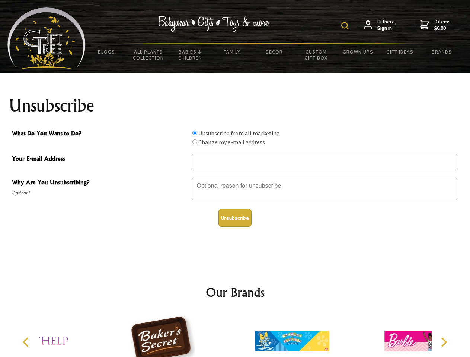  I want to click on a: BLOGS, so click(106, 52).